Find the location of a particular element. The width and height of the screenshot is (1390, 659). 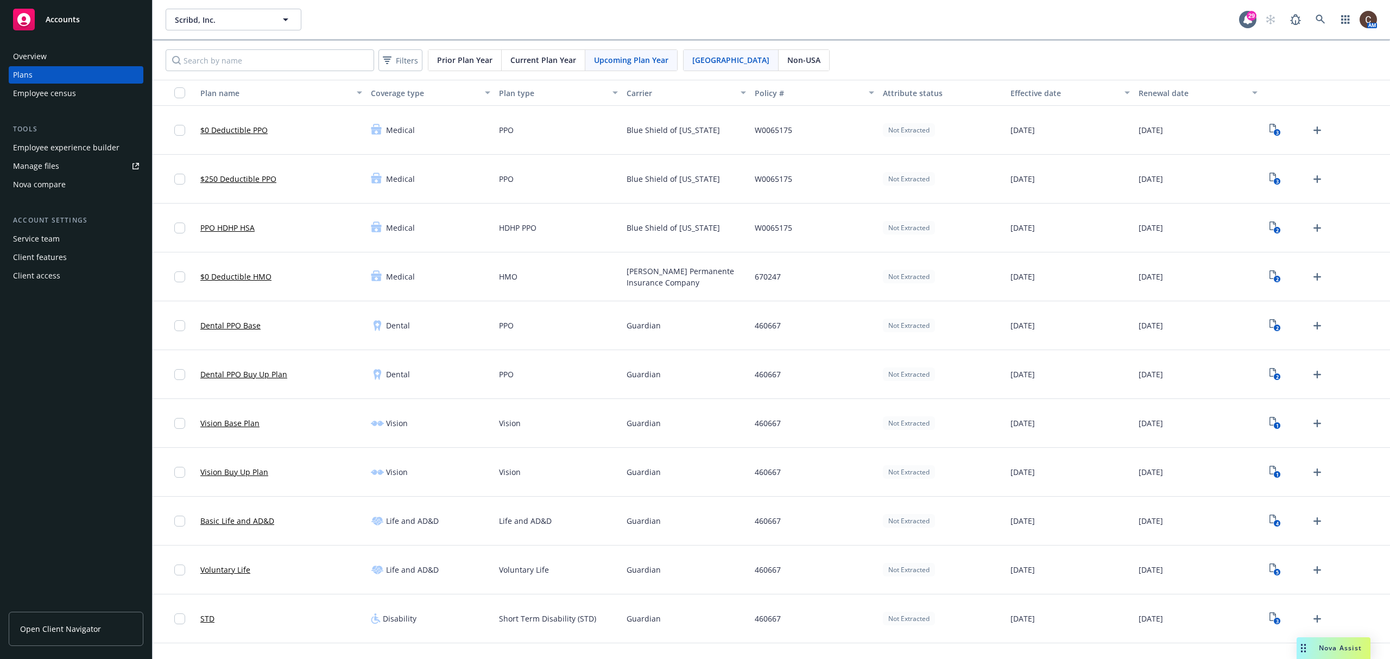

span: Current Plan Year is located at coordinates (543, 60).